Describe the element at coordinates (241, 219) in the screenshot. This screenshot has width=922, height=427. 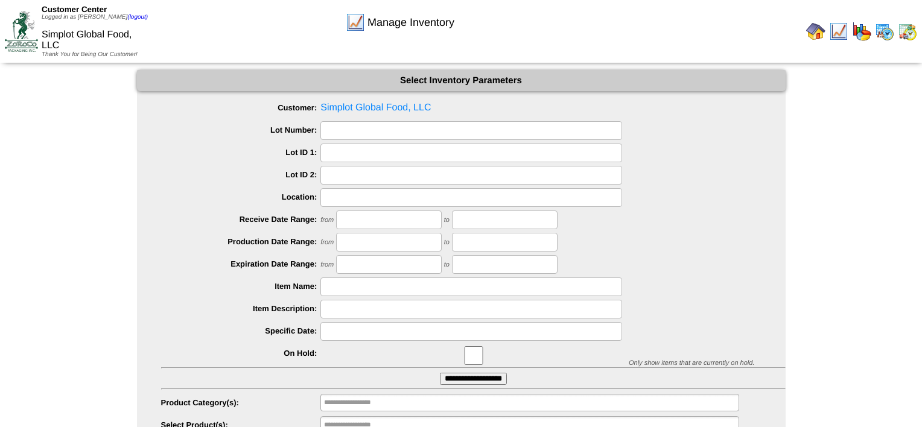
I see `label: Receive Date Range:` at that location.